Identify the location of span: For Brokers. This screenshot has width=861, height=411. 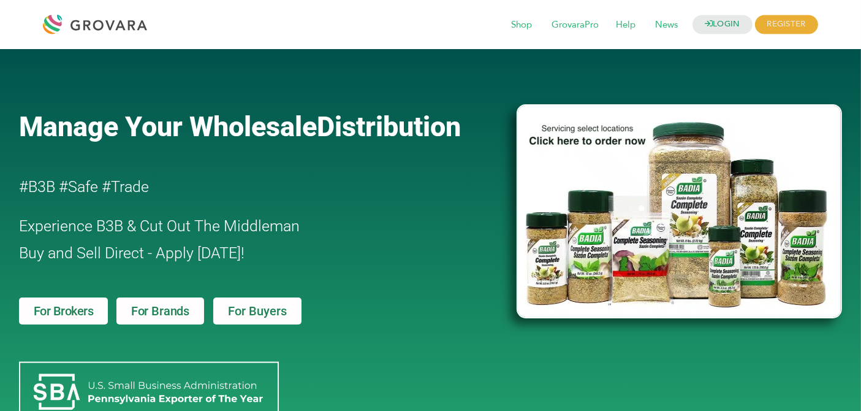
(64, 311).